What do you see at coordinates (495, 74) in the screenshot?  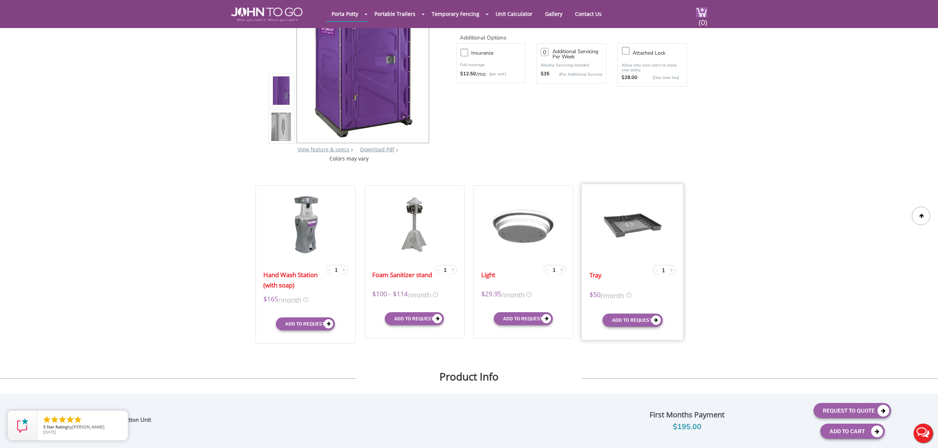 I see `p: (per unit)` at bounding box center [495, 74].